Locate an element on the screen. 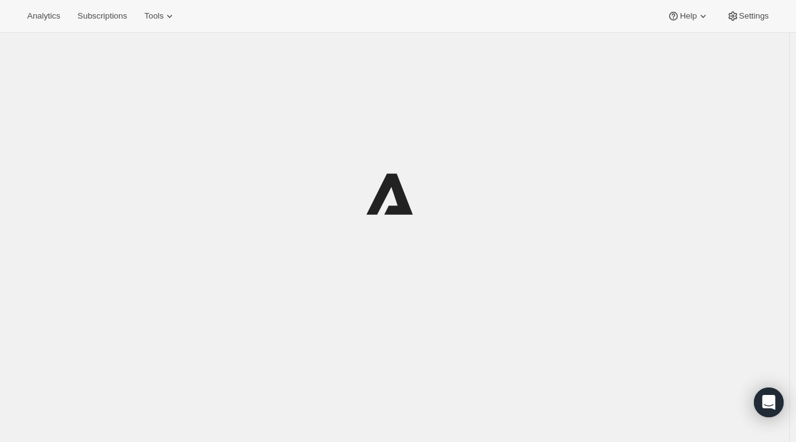 The image size is (796, 442). span: Tools is located at coordinates (154, 16).